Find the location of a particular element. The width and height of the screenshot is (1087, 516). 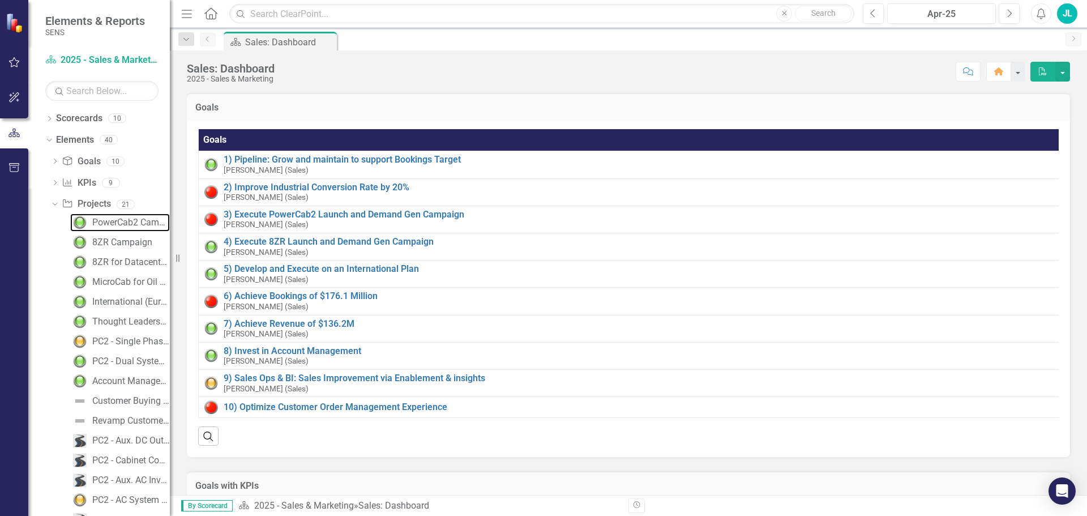

div: 8ZR for Datacenters Campaign is located at coordinates (131, 262).